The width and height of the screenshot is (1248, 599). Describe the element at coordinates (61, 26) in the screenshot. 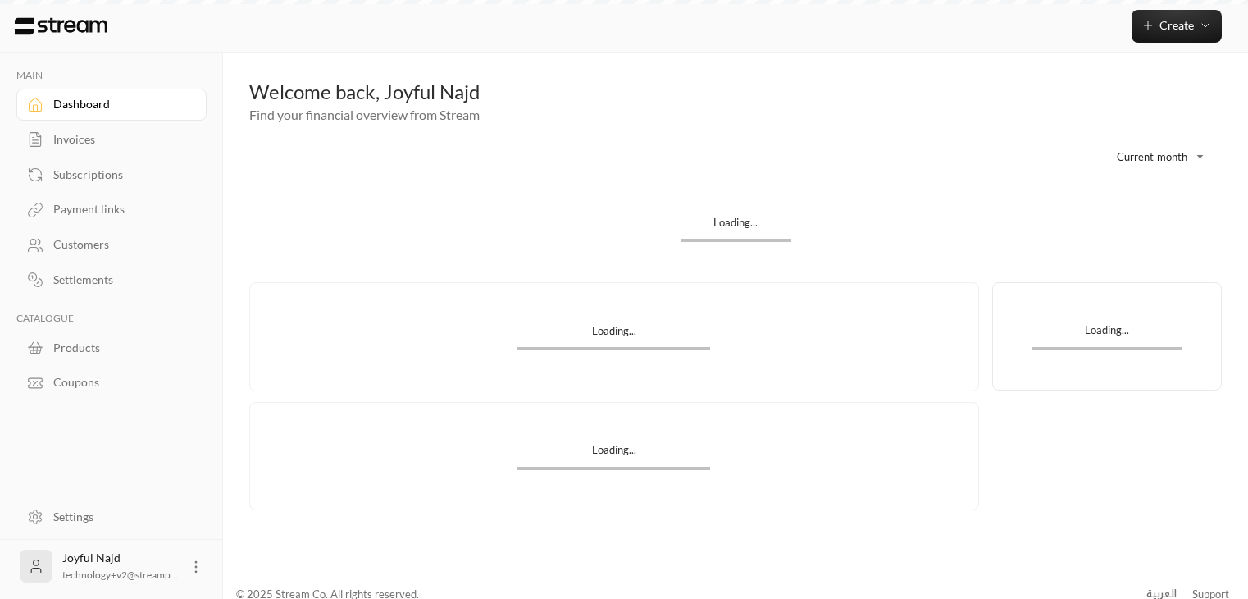

I see `img: Logo` at that location.